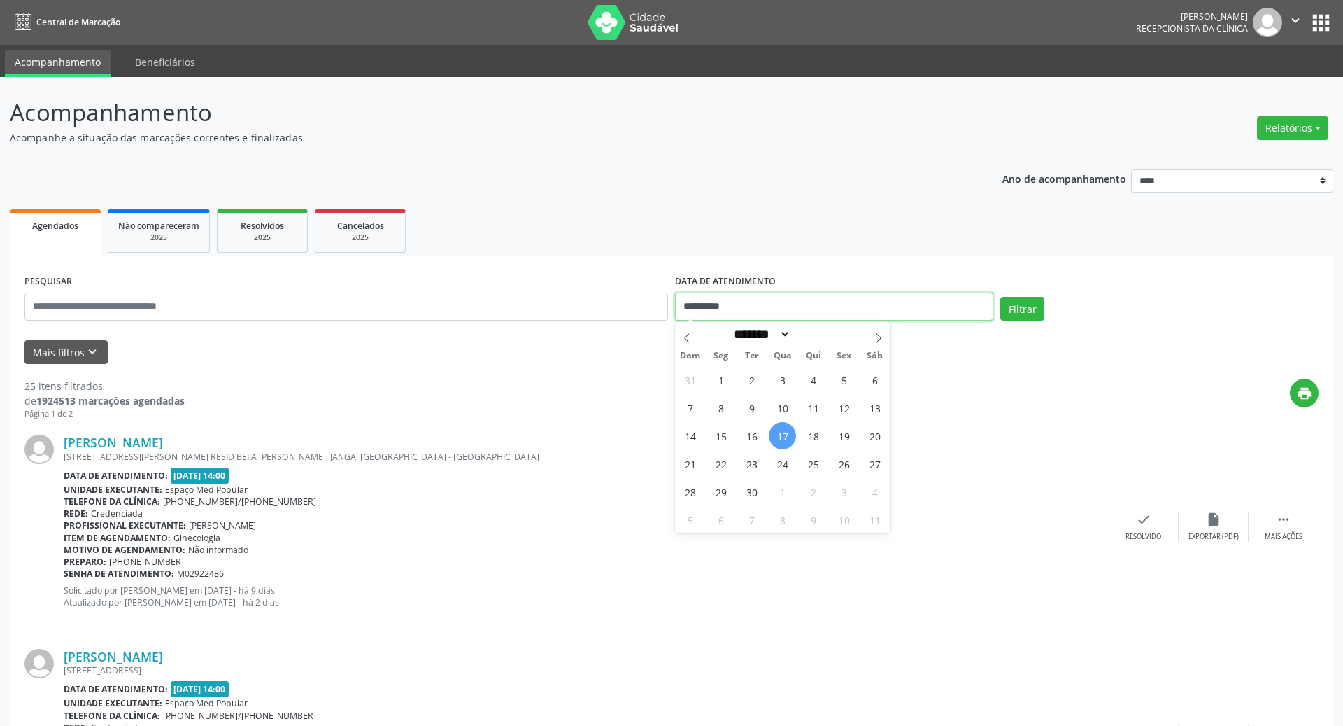 Image resolution: width=1343 pixels, height=726 pixels. Describe the element at coordinates (813, 435) in the screenshot. I see `span: Setembro 18, 2025` at that location.